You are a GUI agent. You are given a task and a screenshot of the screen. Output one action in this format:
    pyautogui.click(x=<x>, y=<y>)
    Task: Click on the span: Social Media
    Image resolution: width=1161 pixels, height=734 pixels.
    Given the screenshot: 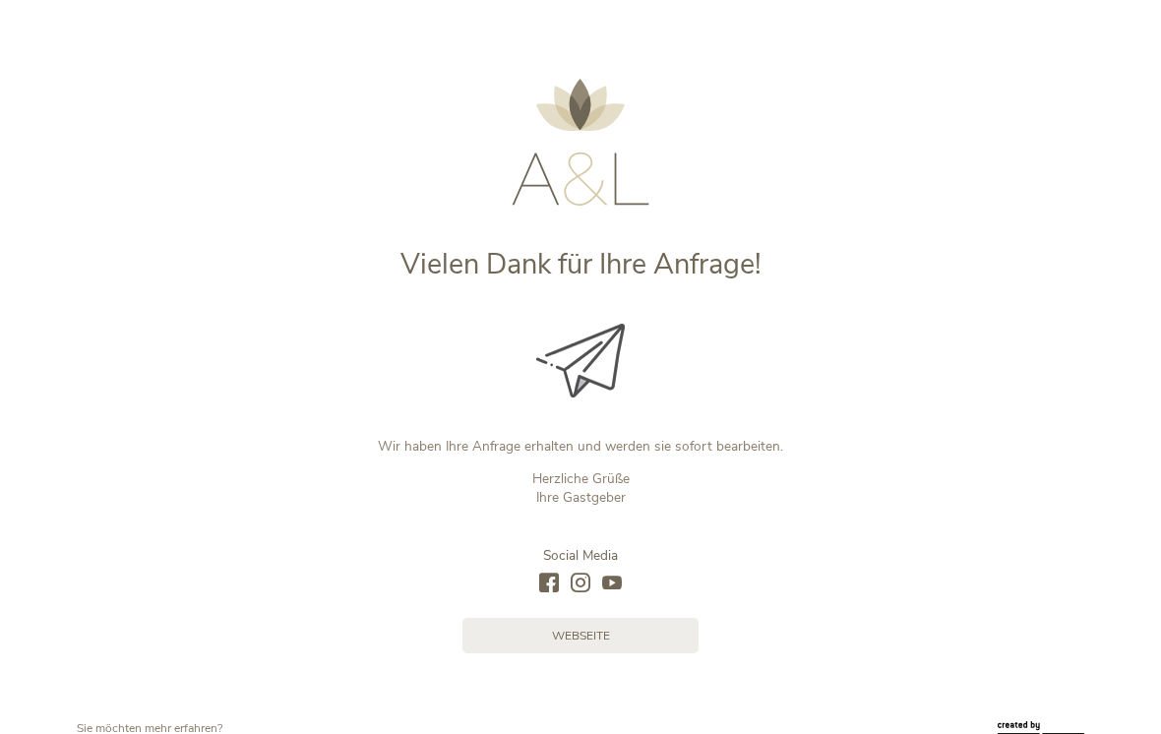 What is the action you would take?
    pyautogui.click(x=580, y=555)
    